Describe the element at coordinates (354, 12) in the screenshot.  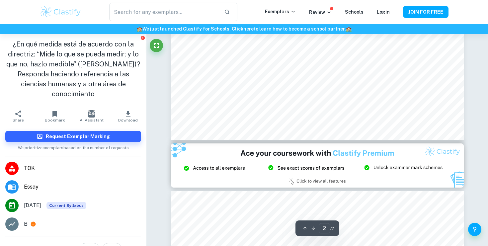
I see `a: Schools` at that location.